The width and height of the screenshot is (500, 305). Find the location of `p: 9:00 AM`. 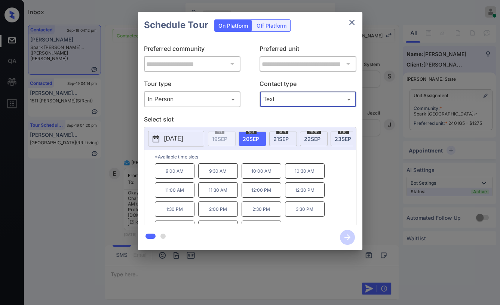

p: 9:00 AM is located at coordinates (174, 171).